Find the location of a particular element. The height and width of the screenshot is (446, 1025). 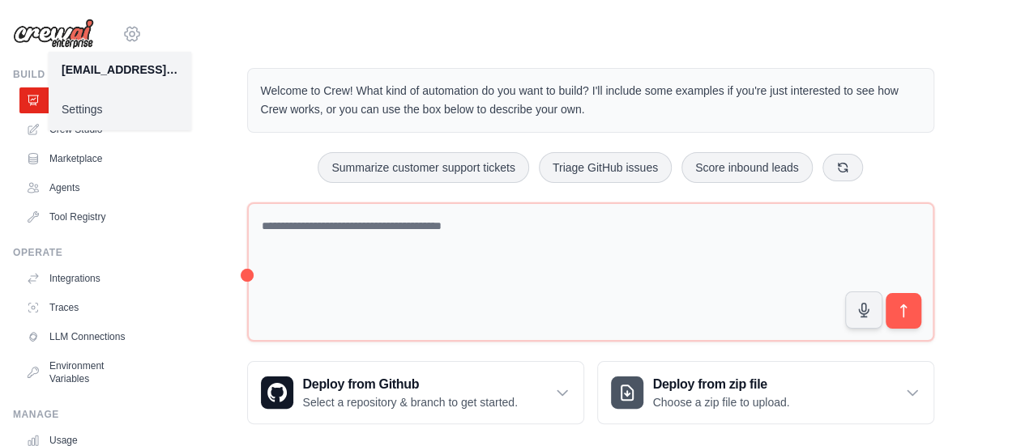

a: Environment Variables is located at coordinates (80, 373).